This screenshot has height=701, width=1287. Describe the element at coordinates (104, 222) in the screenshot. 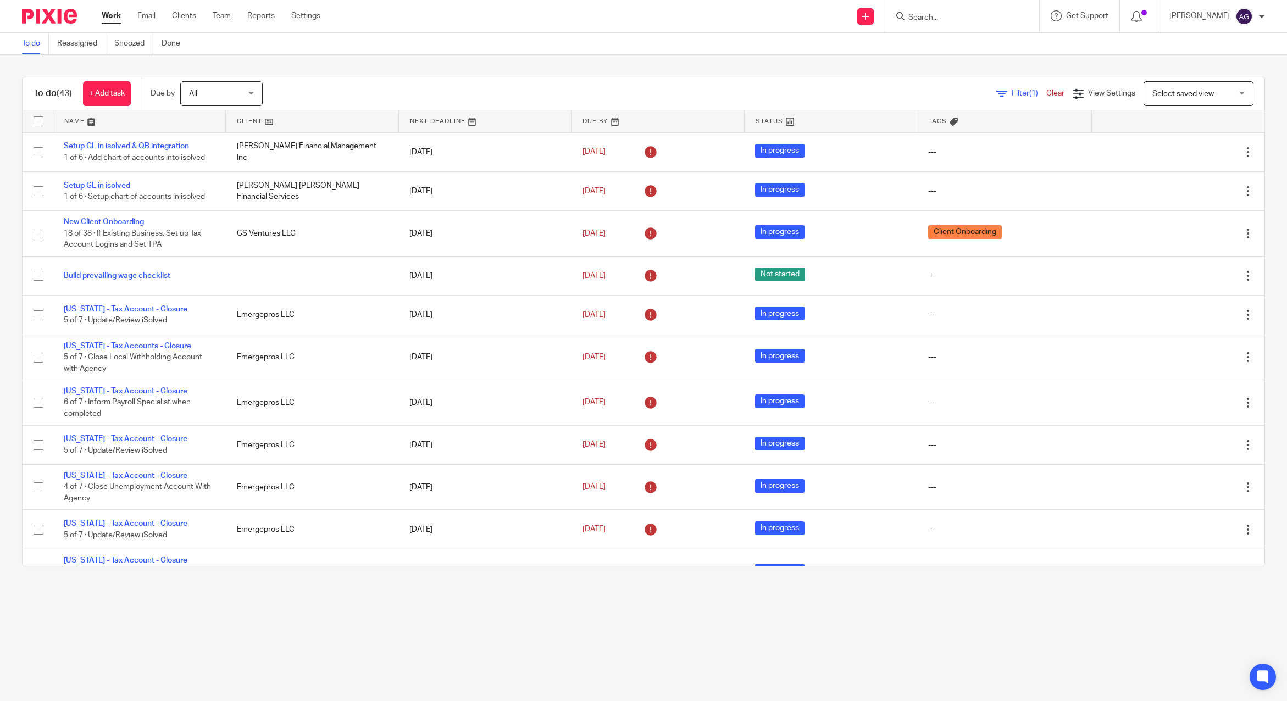

I see `a: New Client Onboarding` at that location.